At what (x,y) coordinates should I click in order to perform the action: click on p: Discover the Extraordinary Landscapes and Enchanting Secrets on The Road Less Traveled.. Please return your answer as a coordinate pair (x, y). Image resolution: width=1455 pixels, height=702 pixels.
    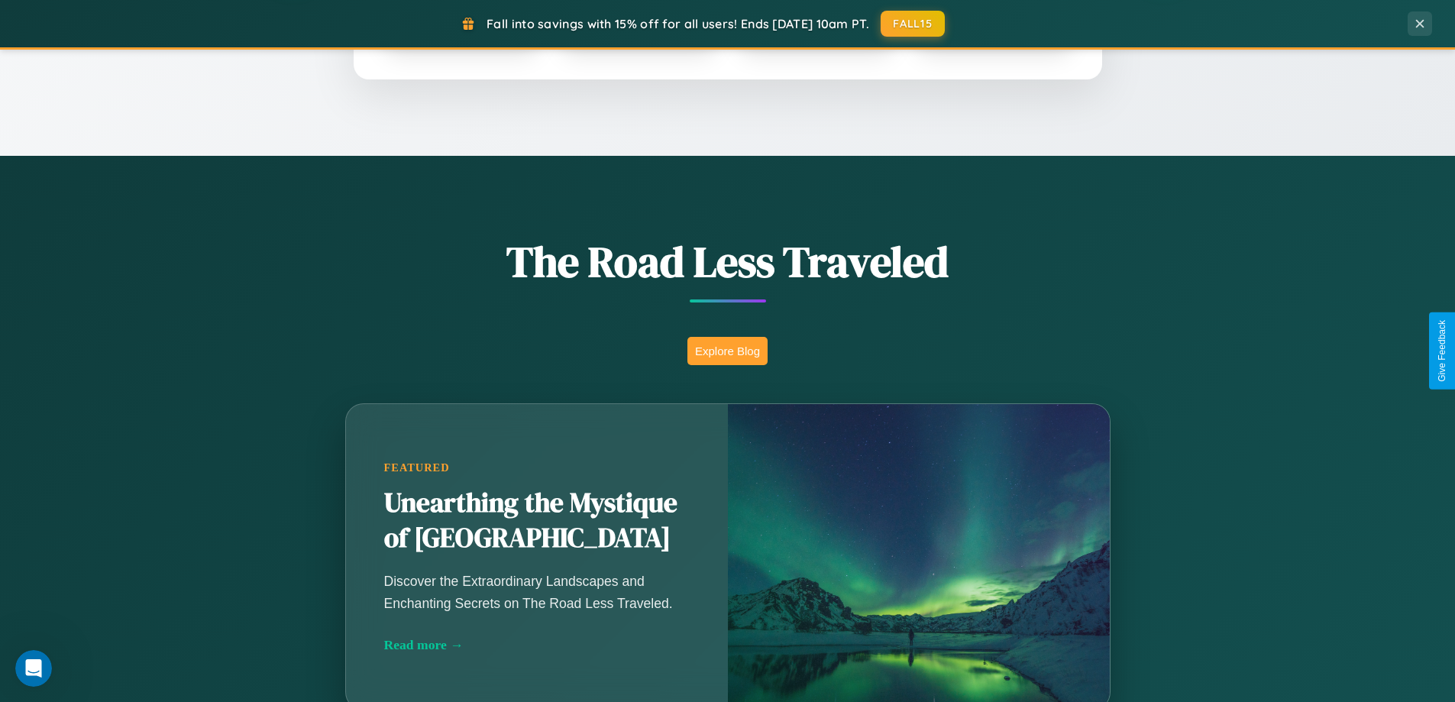
    Looking at the image, I should click on (537, 592).